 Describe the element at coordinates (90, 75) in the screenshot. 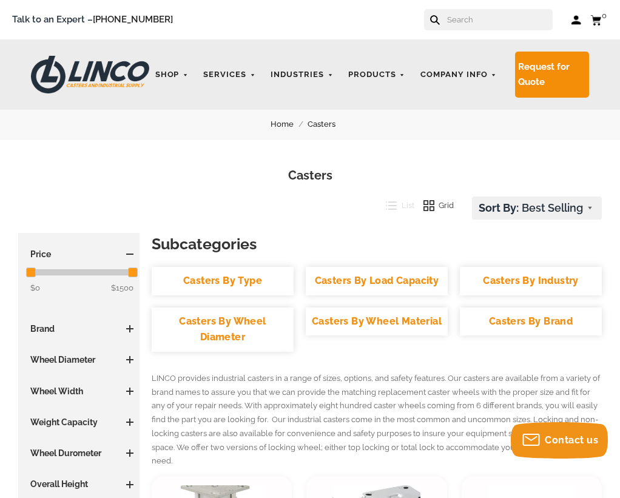

I see `img: LINCO CASTERS & INDUSTRIAL SUPPLY` at that location.